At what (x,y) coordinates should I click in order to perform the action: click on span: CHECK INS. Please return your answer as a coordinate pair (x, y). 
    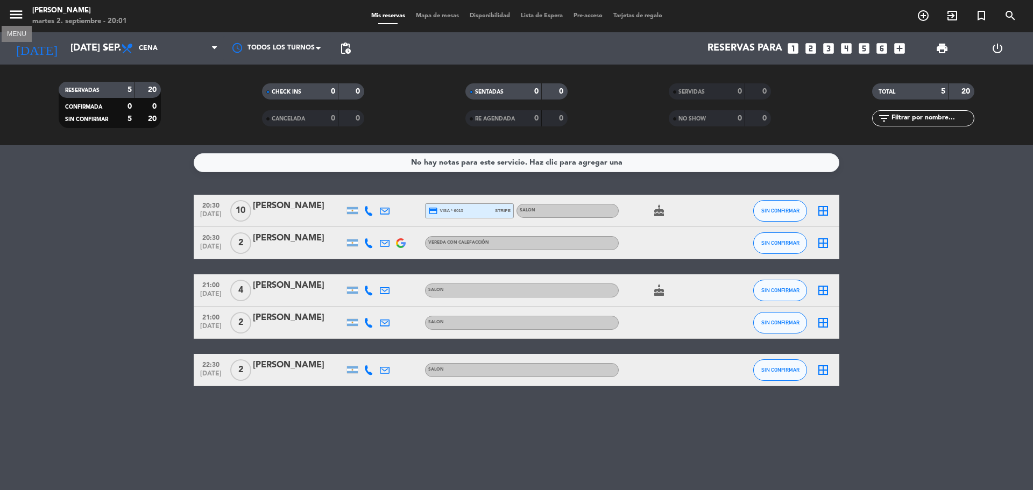
    Looking at the image, I should click on (286, 92).